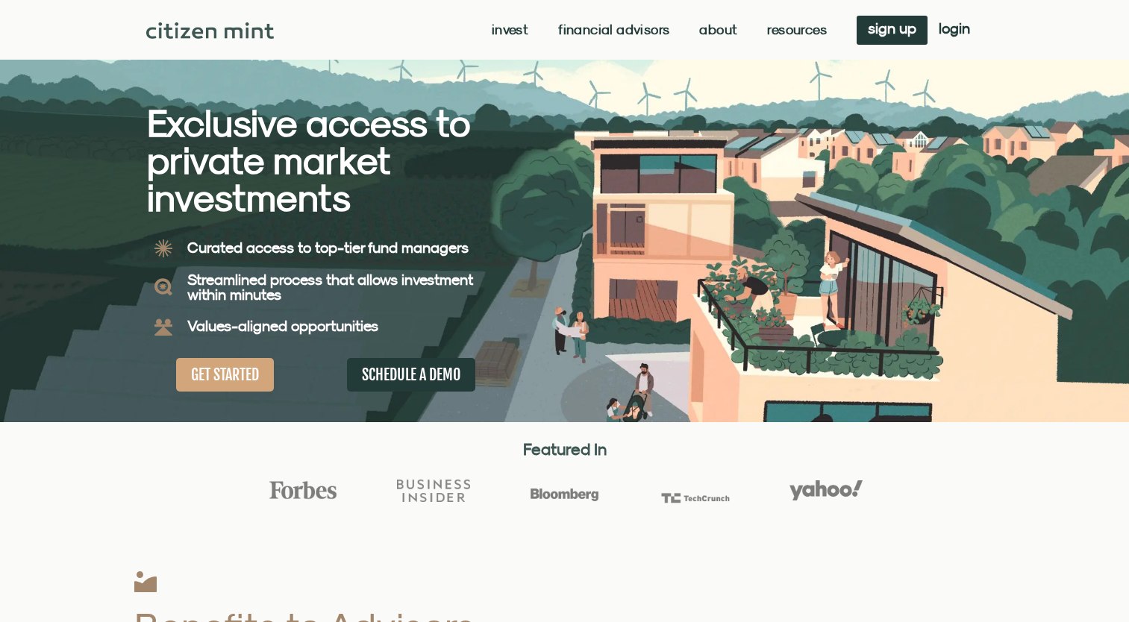 The image size is (1129, 622). What do you see at coordinates (330, 160) in the screenshot?
I see `h2: Exclusive access to private market investments` at bounding box center [330, 160].